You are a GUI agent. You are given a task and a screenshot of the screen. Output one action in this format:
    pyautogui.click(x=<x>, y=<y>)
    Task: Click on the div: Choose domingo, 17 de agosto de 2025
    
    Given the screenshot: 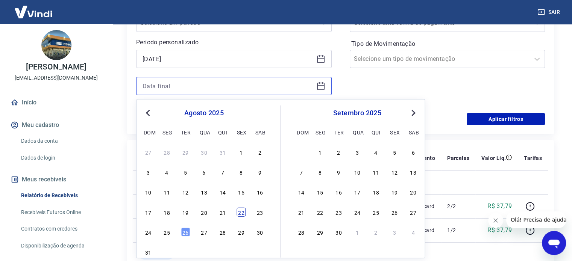 What is the action you would take?
    pyautogui.click(x=148, y=212)
    